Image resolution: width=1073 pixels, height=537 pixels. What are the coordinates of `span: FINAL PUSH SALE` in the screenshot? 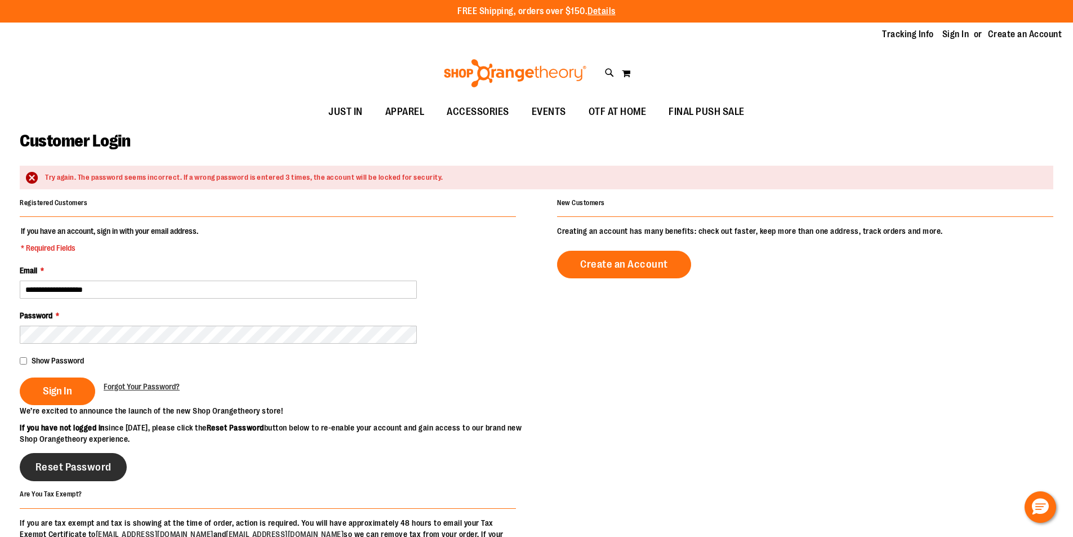 It's located at (706, 112).